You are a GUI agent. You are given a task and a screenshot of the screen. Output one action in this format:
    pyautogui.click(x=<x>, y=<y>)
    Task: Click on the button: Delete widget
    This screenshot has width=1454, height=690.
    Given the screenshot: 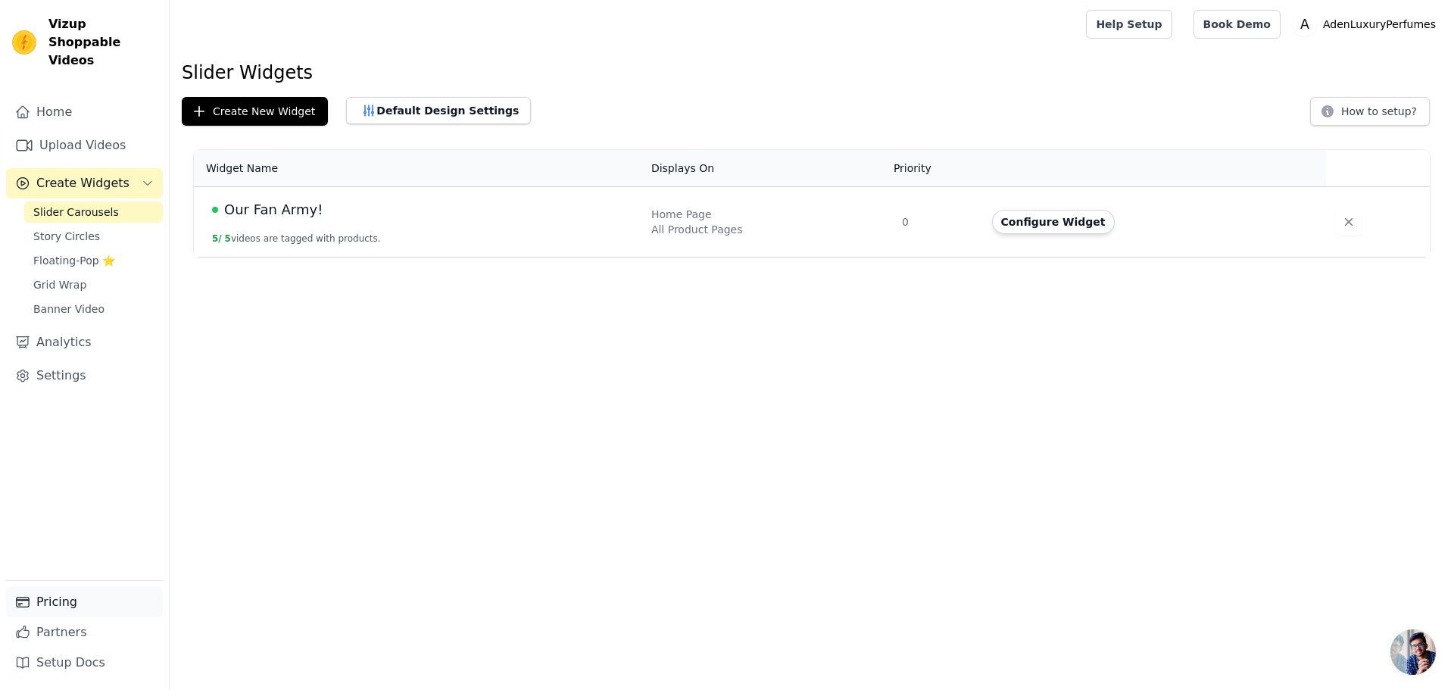 What is the action you would take?
    pyautogui.click(x=1349, y=222)
    